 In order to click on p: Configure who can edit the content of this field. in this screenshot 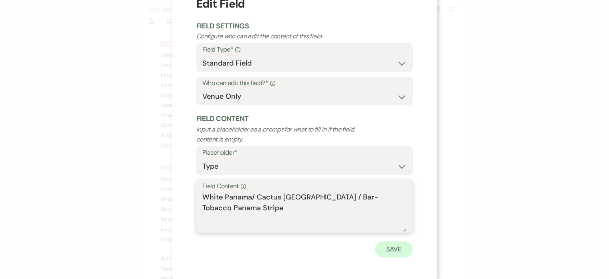, I will do `click(283, 36)`.